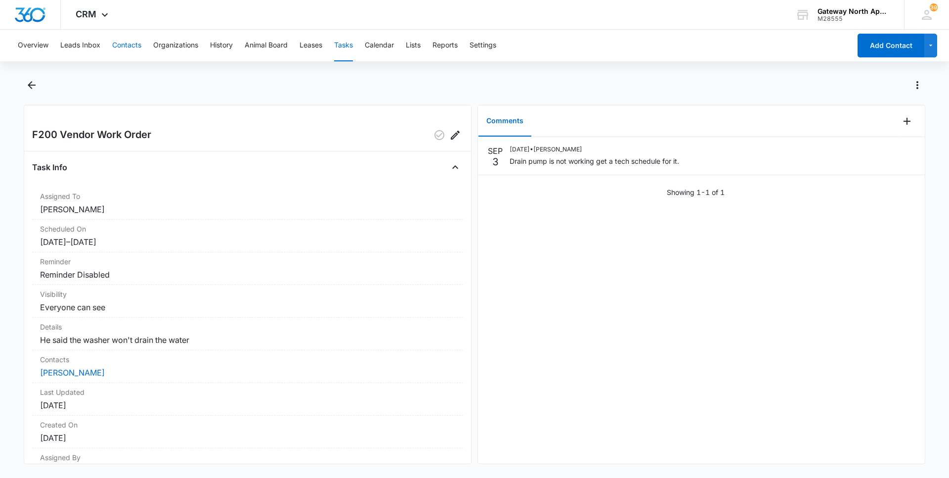  Describe the element at coordinates (854, 11) in the screenshot. I see `div: account name` at that location.